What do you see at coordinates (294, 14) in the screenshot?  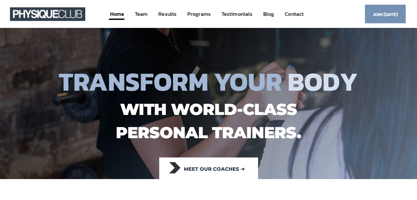 I see `a: Contact` at bounding box center [294, 14].